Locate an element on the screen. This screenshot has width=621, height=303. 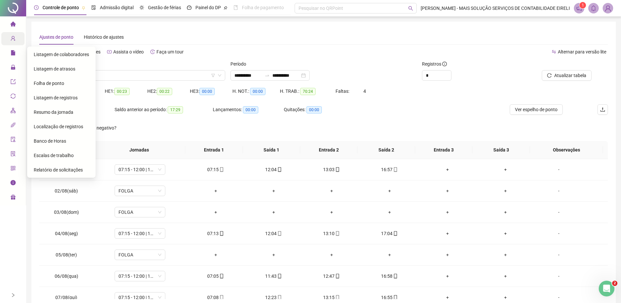
div: 07:05 is located at coordinates (216, 276).